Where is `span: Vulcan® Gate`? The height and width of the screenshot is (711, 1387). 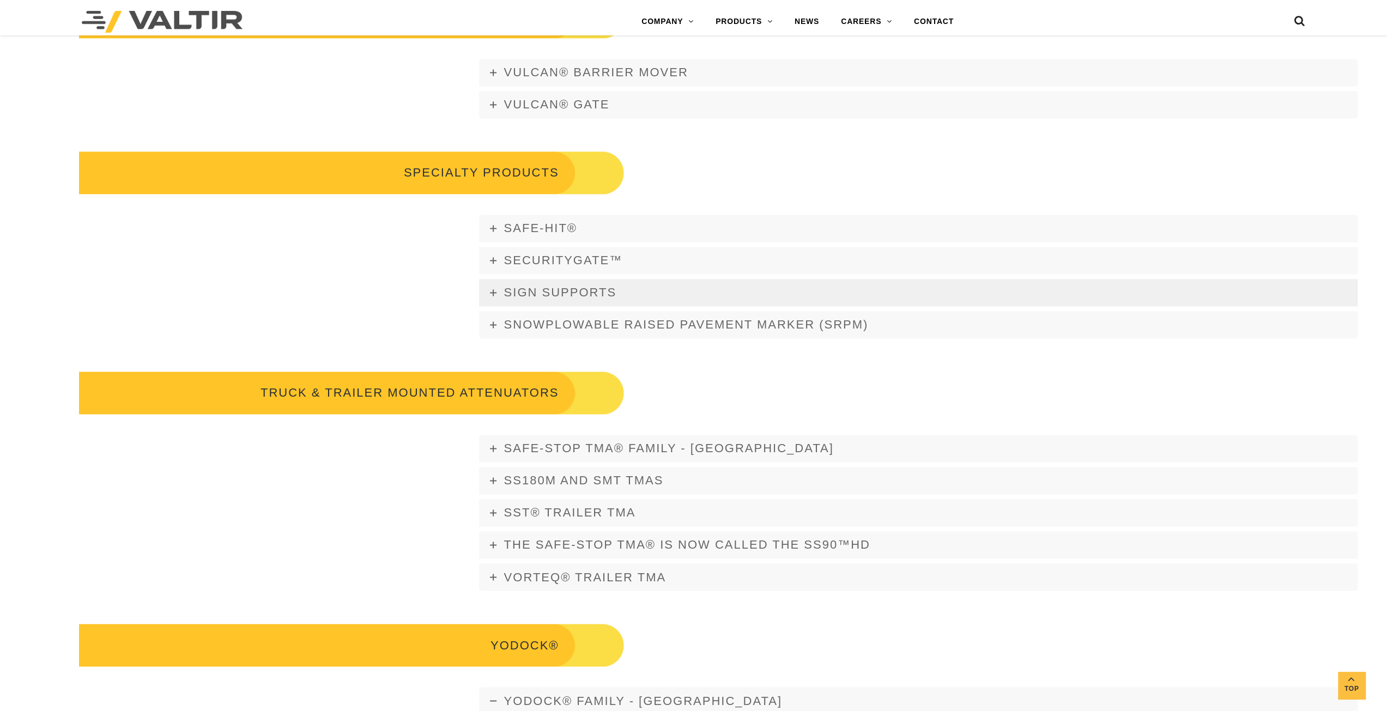
span: Vulcan® Gate is located at coordinates (557, 104).